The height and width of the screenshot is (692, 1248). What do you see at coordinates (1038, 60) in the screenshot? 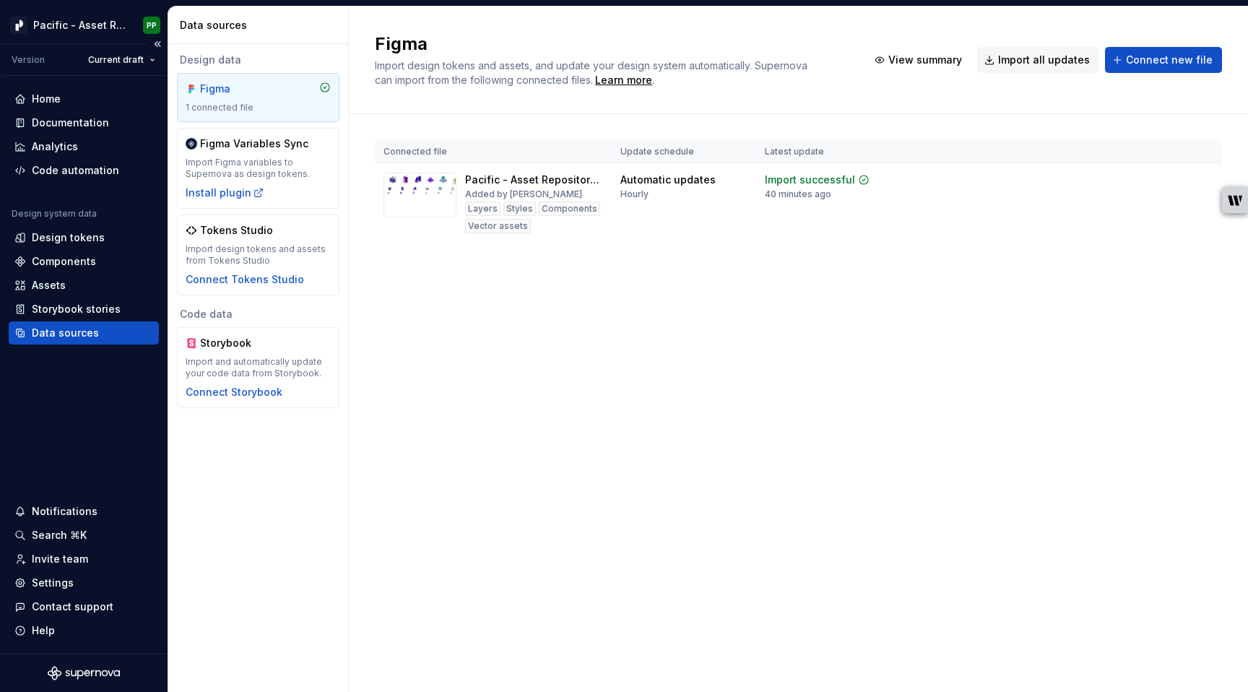
I see `button: Import all updates` at bounding box center [1038, 60].